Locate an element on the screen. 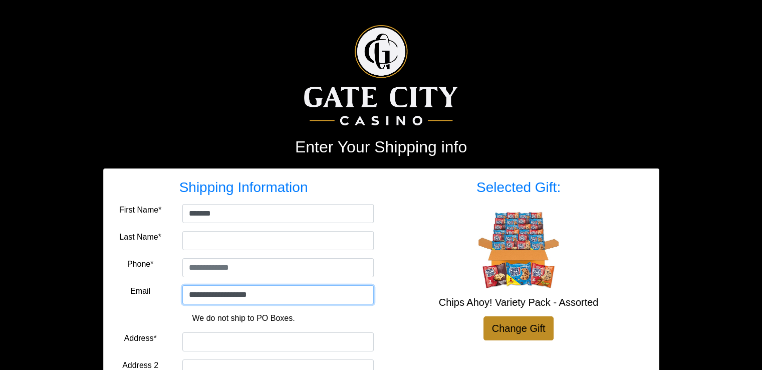 The height and width of the screenshot is (370, 762). p: We do not ship to PO Boxes. is located at coordinates (243, 318).